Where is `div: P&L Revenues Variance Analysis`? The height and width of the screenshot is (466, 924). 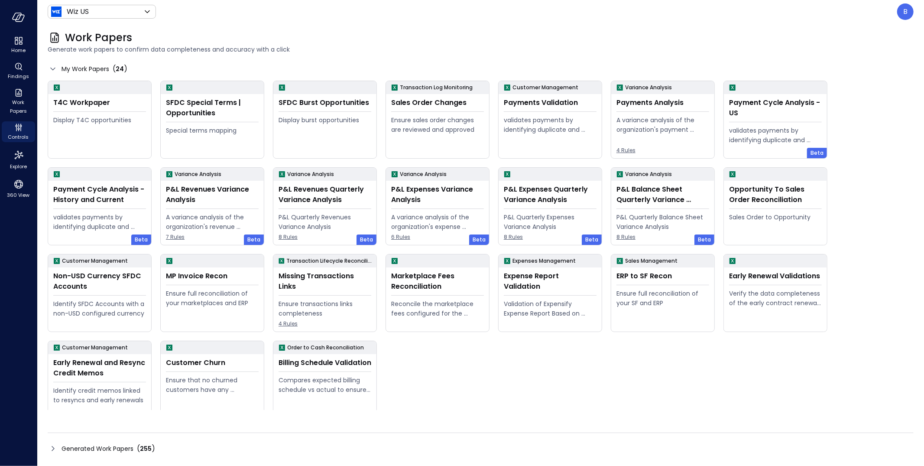 div: P&L Revenues Variance Analysis is located at coordinates (212, 195).